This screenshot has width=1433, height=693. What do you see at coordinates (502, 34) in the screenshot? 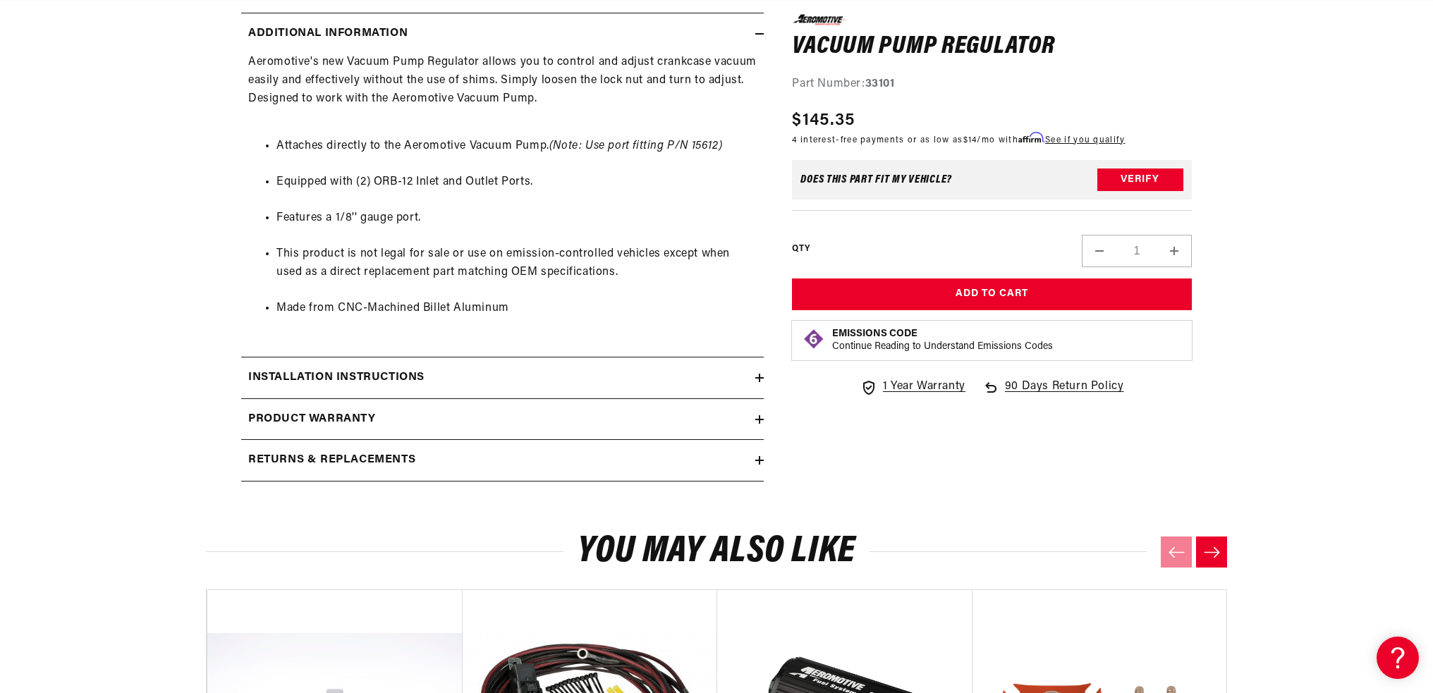
I see `summary: Additional information` at bounding box center [502, 34].